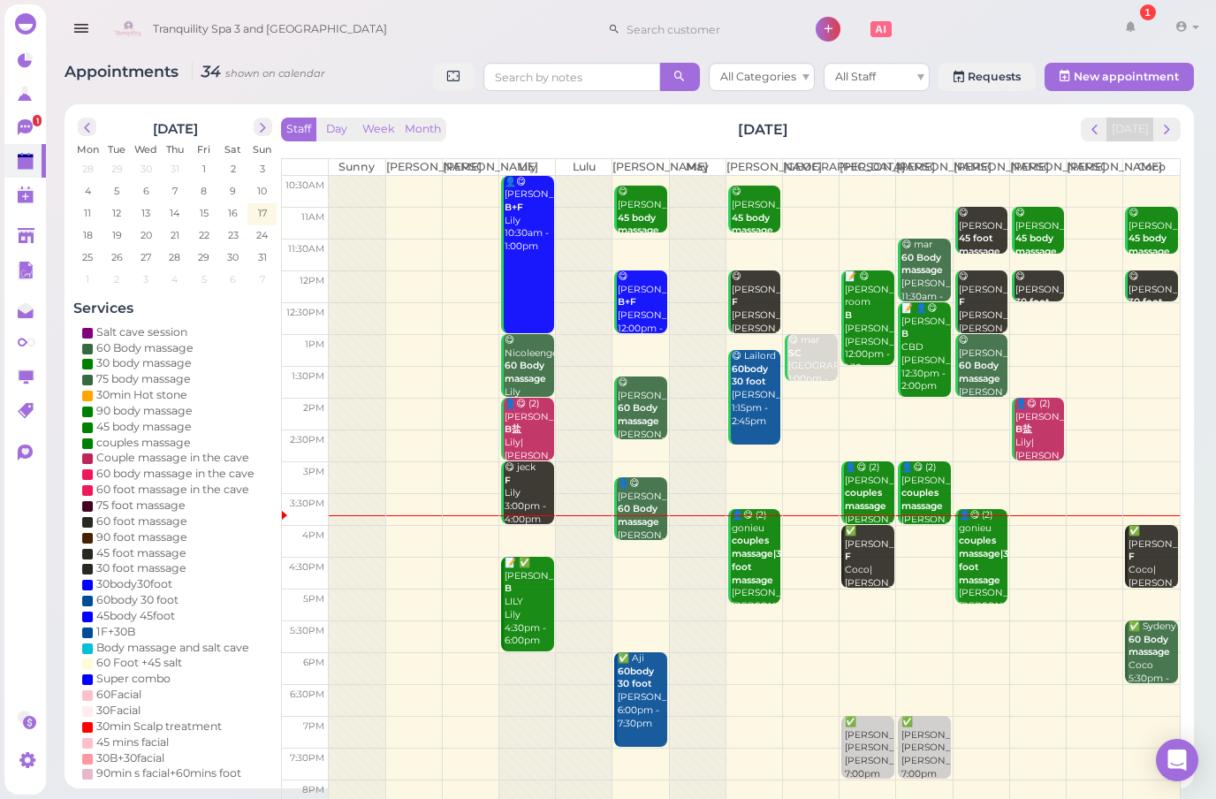  Describe the element at coordinates (261, 149) in the screenshot. I see `span: Sun` at that location.